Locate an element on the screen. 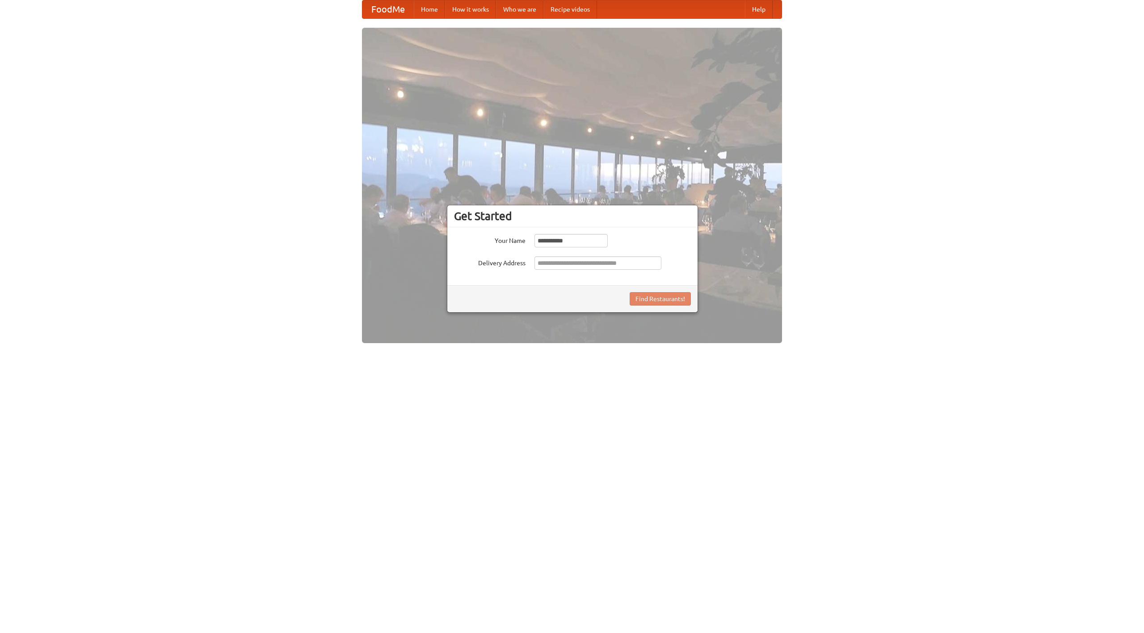  label: Your Name is located at coordinates (490, 239).